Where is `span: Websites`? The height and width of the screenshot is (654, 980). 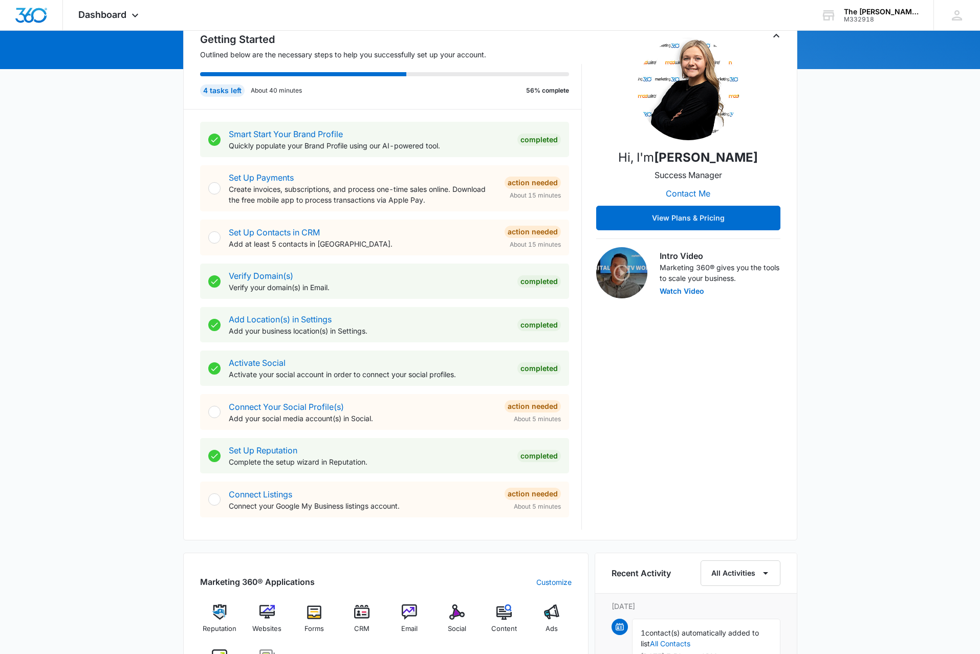 span: Websites is located at coordinates (267, 629).